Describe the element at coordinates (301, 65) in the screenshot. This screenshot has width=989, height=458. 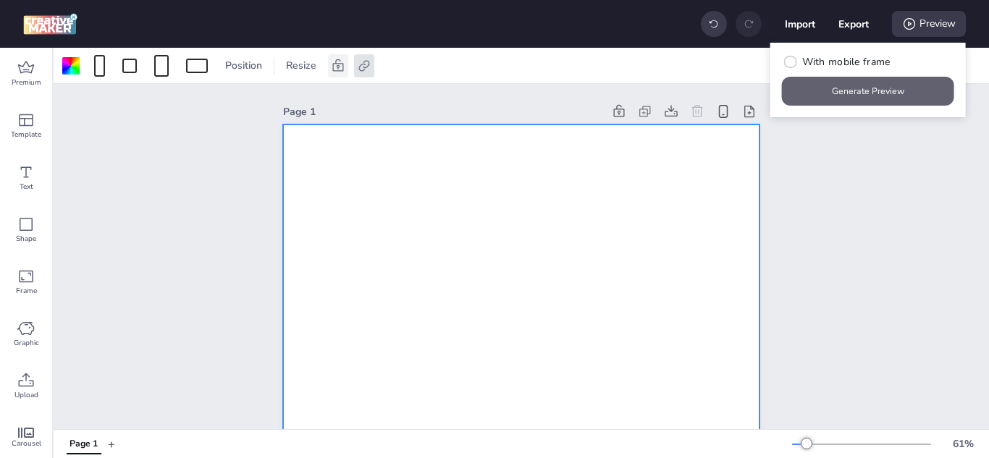
I see `span: Resize` at that location.